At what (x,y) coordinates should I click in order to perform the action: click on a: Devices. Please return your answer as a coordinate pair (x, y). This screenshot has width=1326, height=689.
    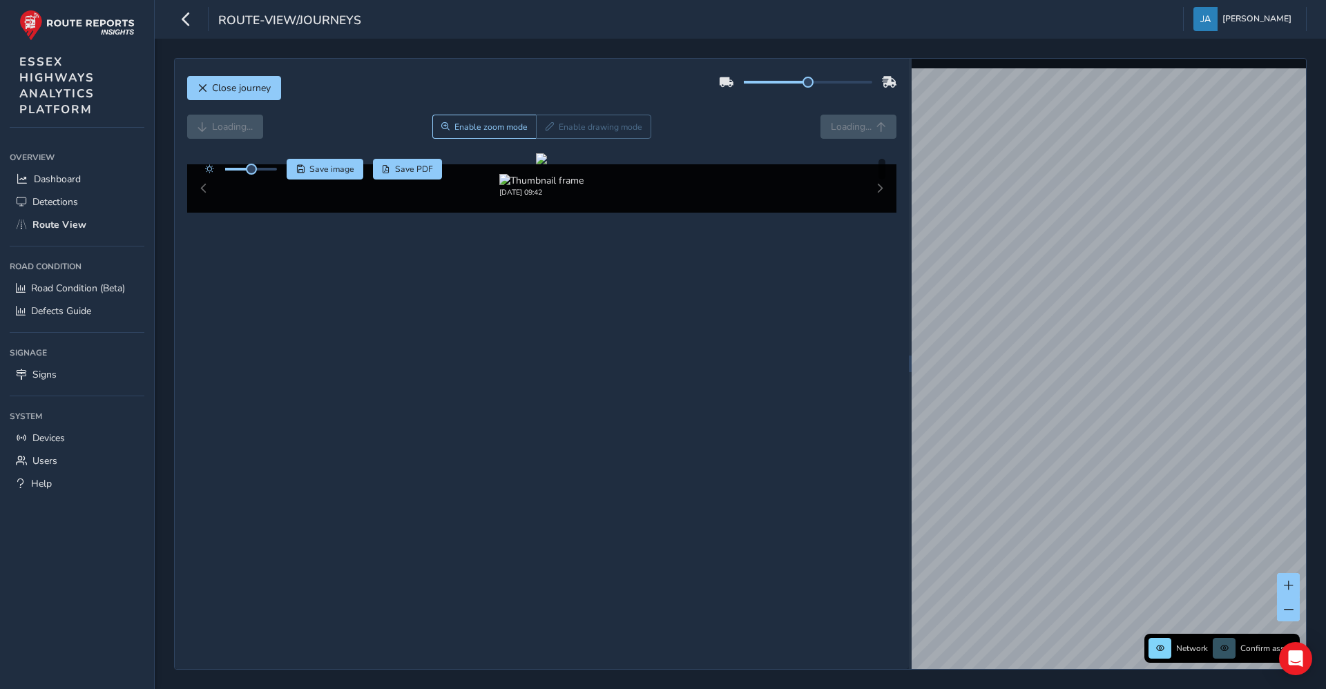
    Looking at the image, I should click on (77, 438).